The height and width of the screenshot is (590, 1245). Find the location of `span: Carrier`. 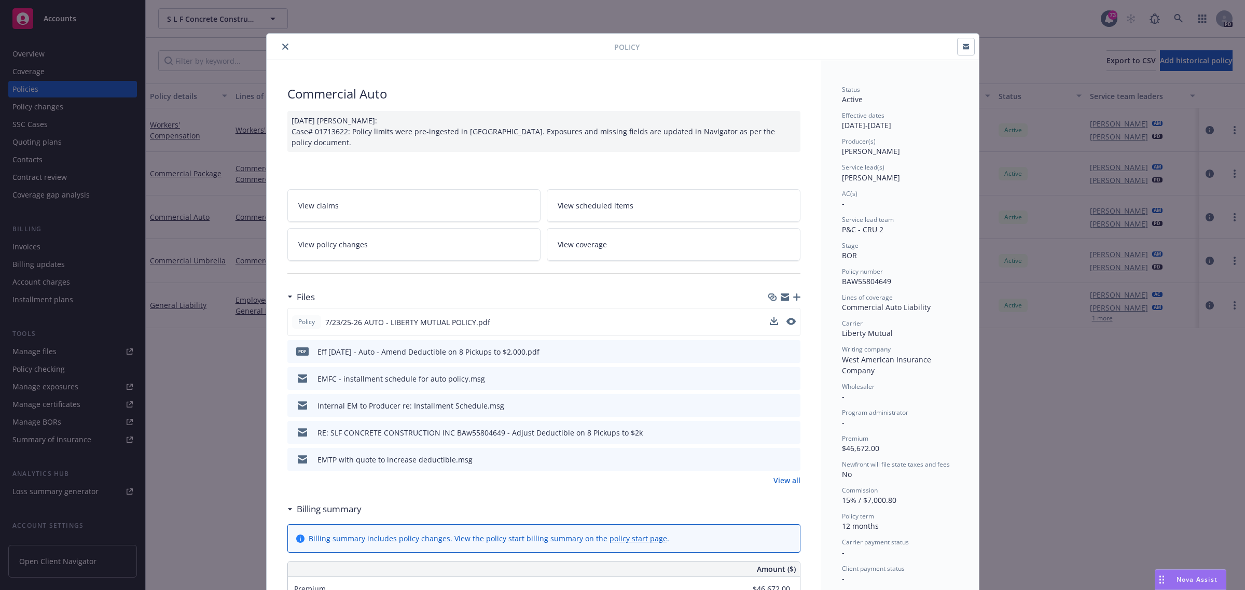

span: Carrier is located at coordinates (852, 323).